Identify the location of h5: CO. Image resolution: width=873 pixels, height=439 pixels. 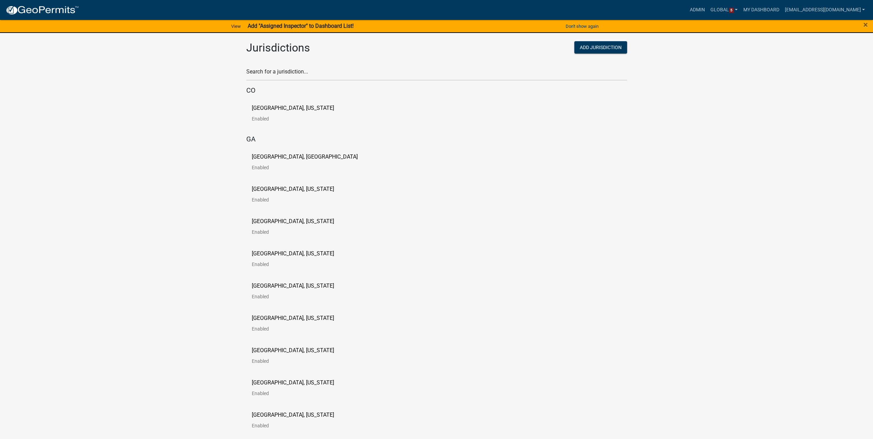
(437, 90).